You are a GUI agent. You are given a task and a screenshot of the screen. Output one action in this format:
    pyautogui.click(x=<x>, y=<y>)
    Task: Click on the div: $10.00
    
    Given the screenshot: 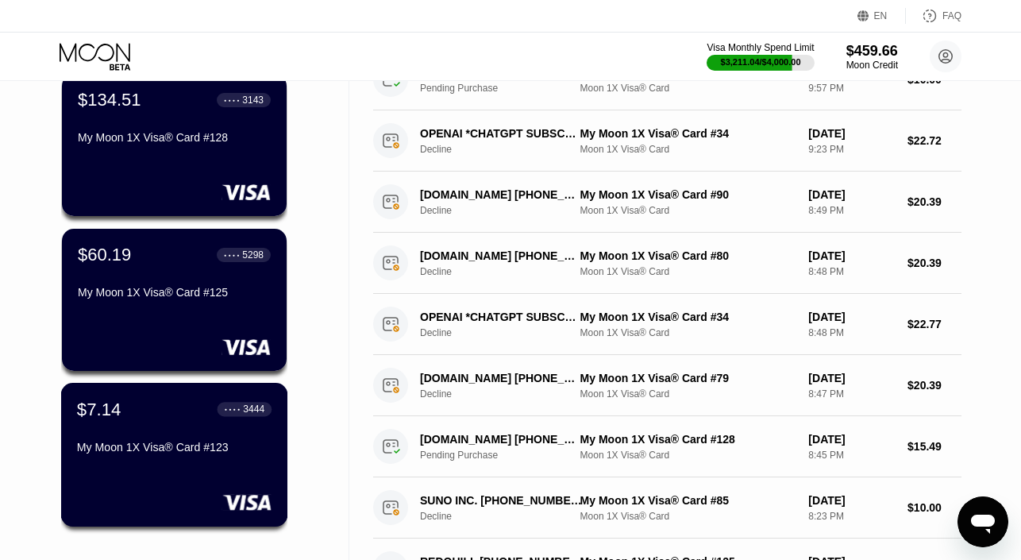 What is the action you would take?
    pyautogui.click(x=934, y=507)
    